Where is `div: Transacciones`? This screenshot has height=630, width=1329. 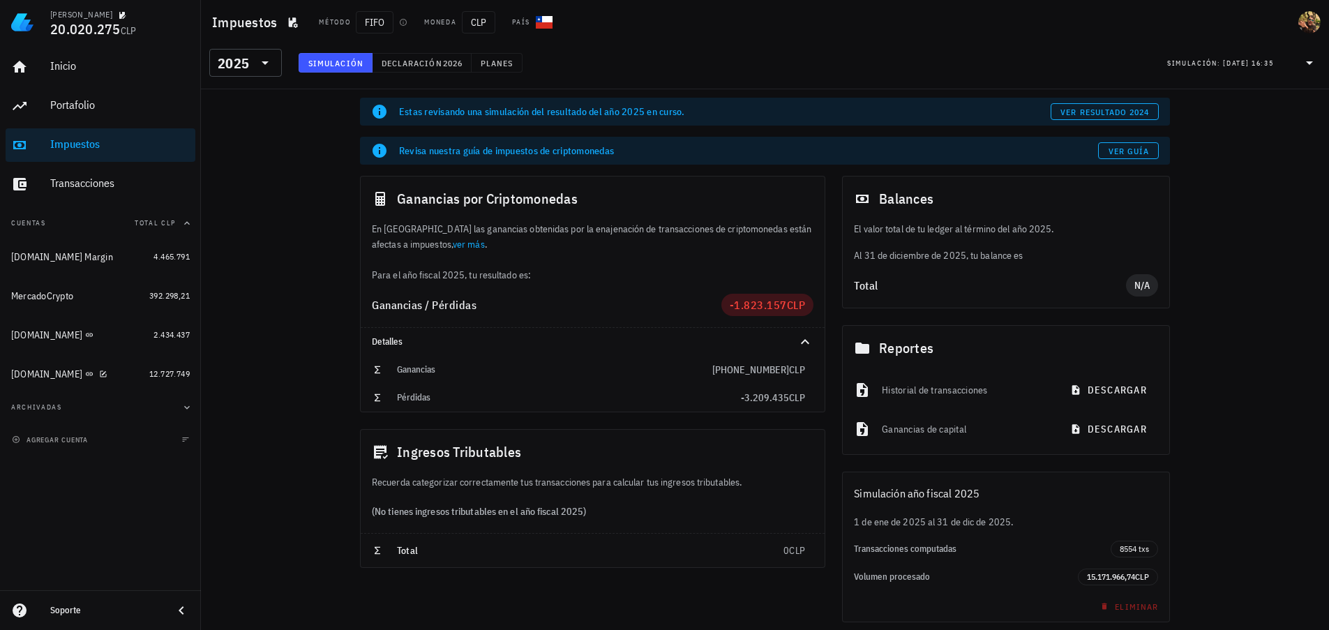
div: Transacciones is located at coordinates (120, 183).